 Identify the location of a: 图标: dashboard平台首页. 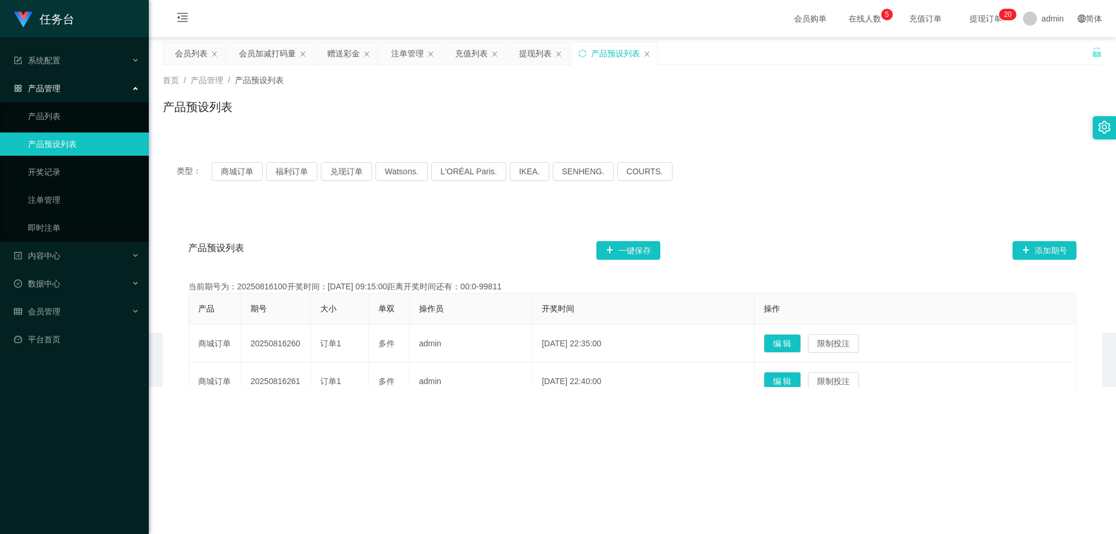
(77, 339).